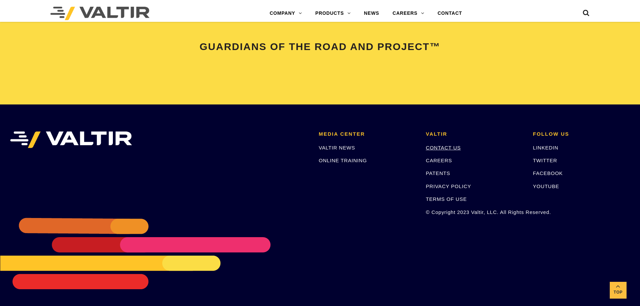 Image resolution: width=640 pixels, height=306 pixels. What do you see at coordinates (545, 160) in the screenshot?
I see `a: TWITTER` at bounding box center [545, 160].